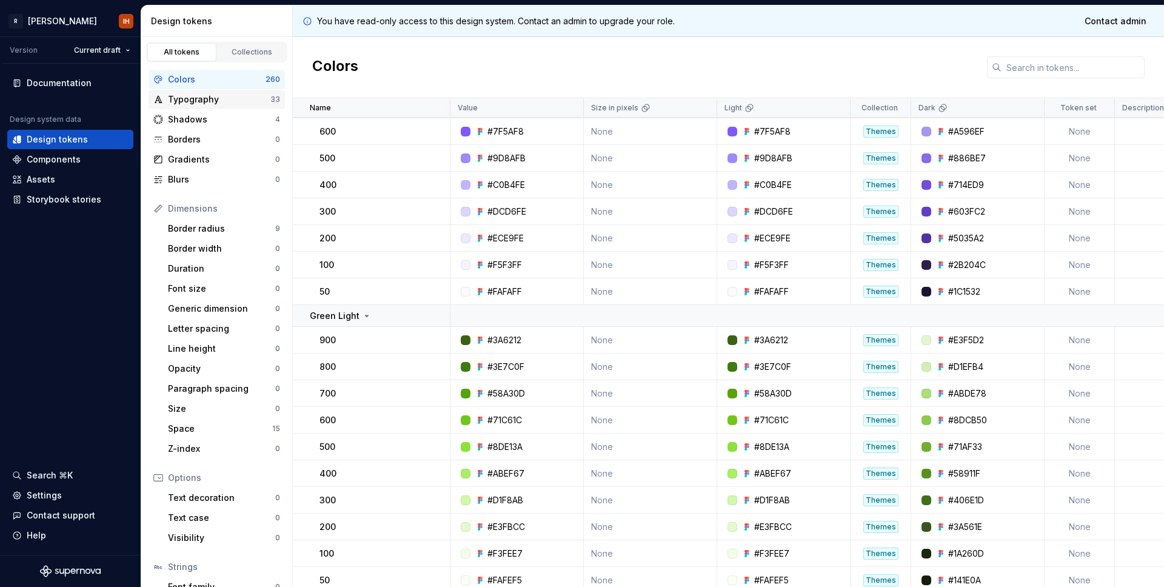 This screenshot has width=1164, height=587. Describe the element at coordinates (53, 159) in the screenshot. I see `div: Components` at that location.